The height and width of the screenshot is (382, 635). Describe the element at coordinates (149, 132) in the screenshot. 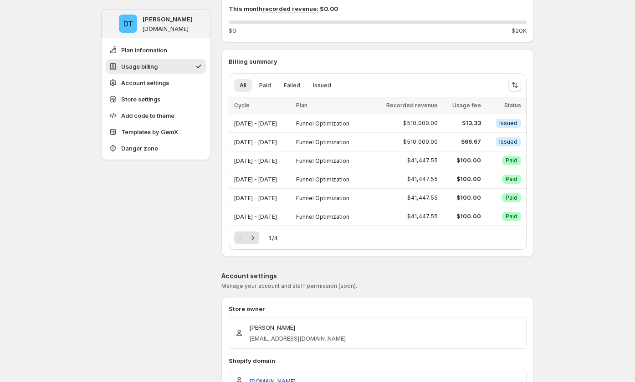

I see `span: Templates by GemX` at that location.